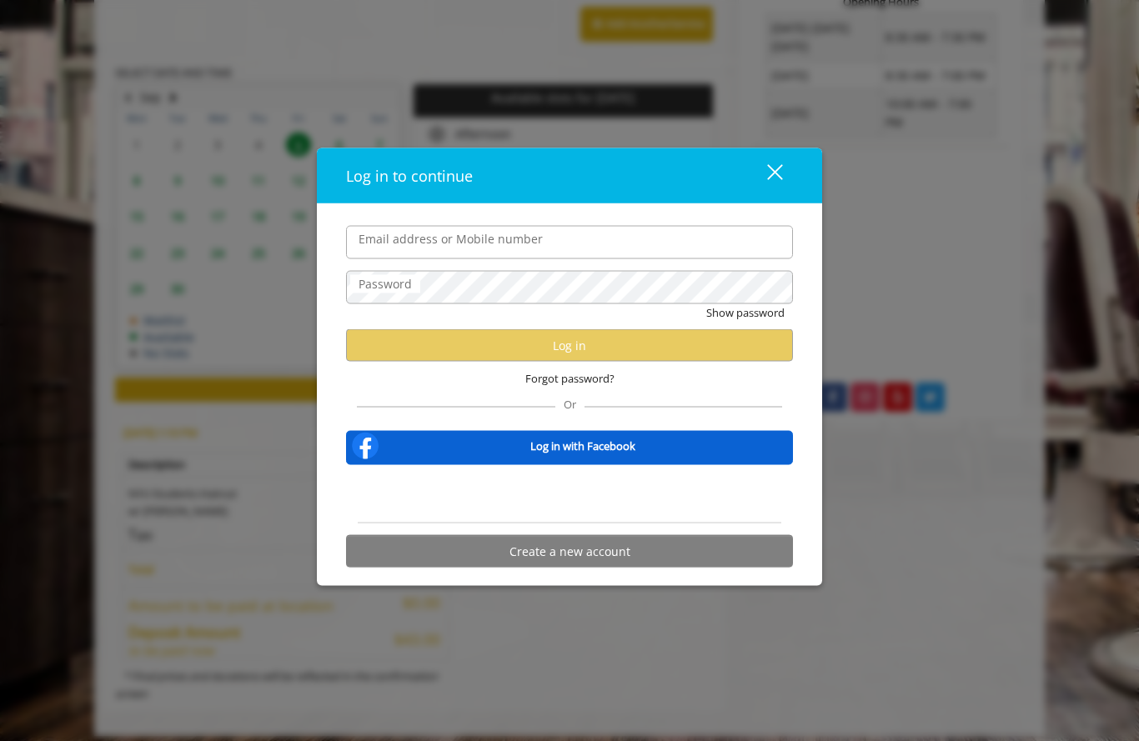 The height and width of the screenshot is (741, 1139). Describe the element at coordinates (569, 242) in the screenshot. I see `input: Email address or Mobile number` at that location.